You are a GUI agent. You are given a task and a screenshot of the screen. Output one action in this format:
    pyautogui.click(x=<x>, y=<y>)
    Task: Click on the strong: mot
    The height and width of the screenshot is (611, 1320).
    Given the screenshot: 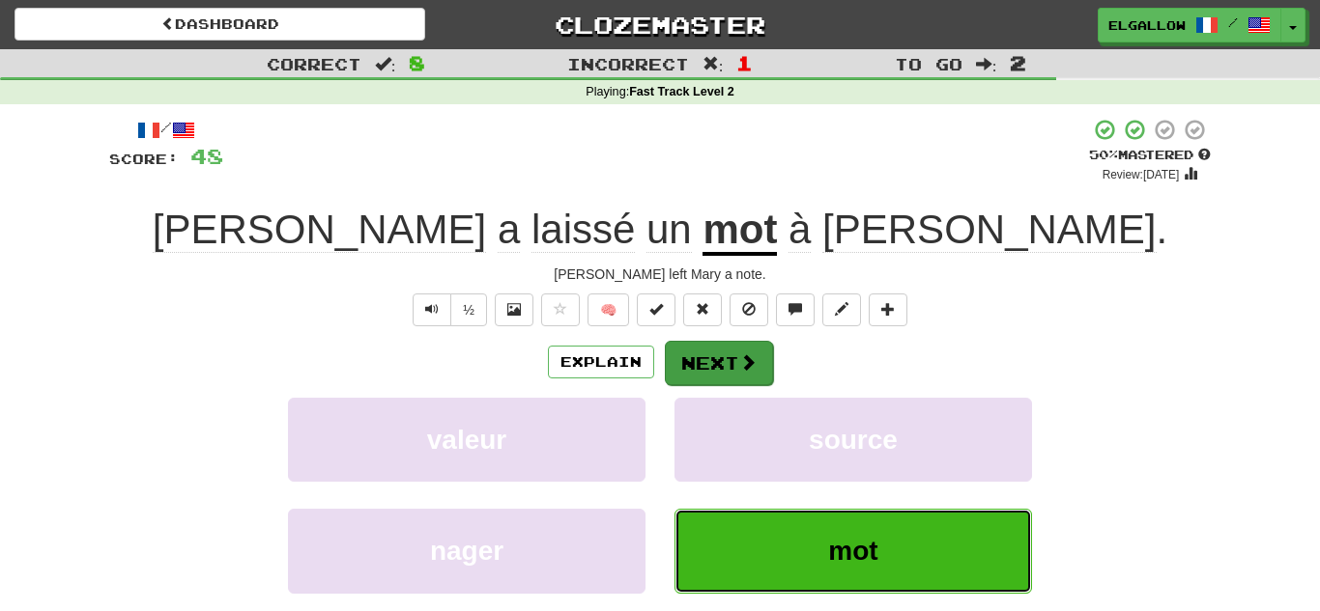 What is the action you would take?
    pyautogui.click(x=739, y=231)
    